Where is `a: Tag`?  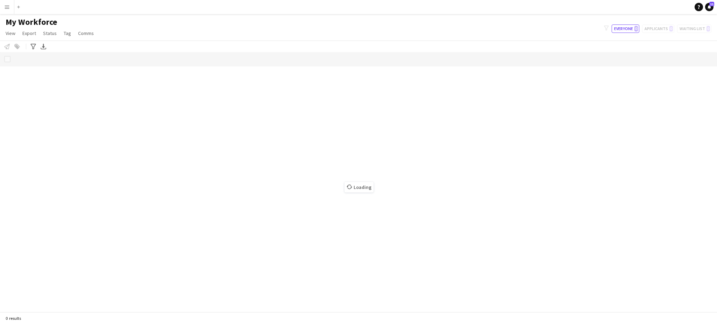 a: Tag is located at coordinates (67, 33).